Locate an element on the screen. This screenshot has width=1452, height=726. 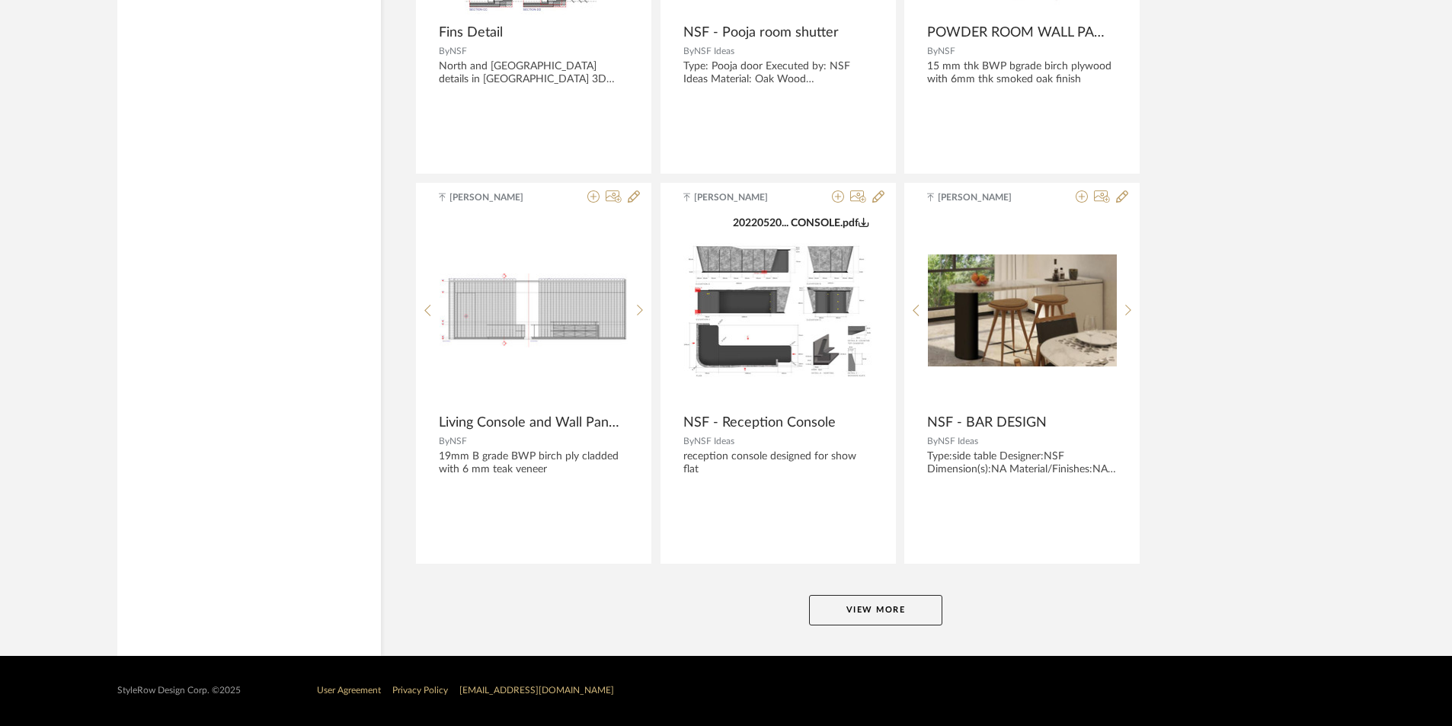
div: reception console designed for show flat is located at coordinates (778, 463).